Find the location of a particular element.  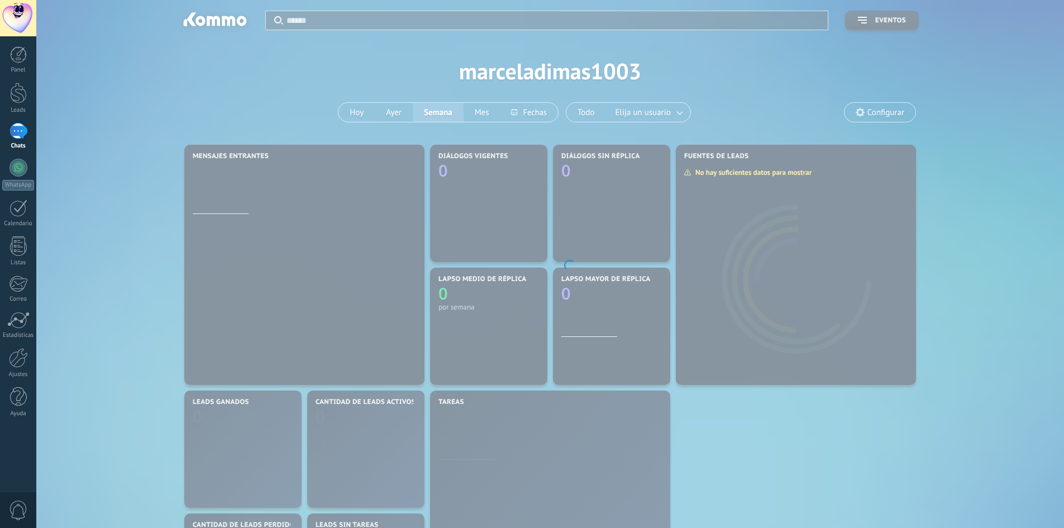

div: Panel is located at coordinates (18, 70).